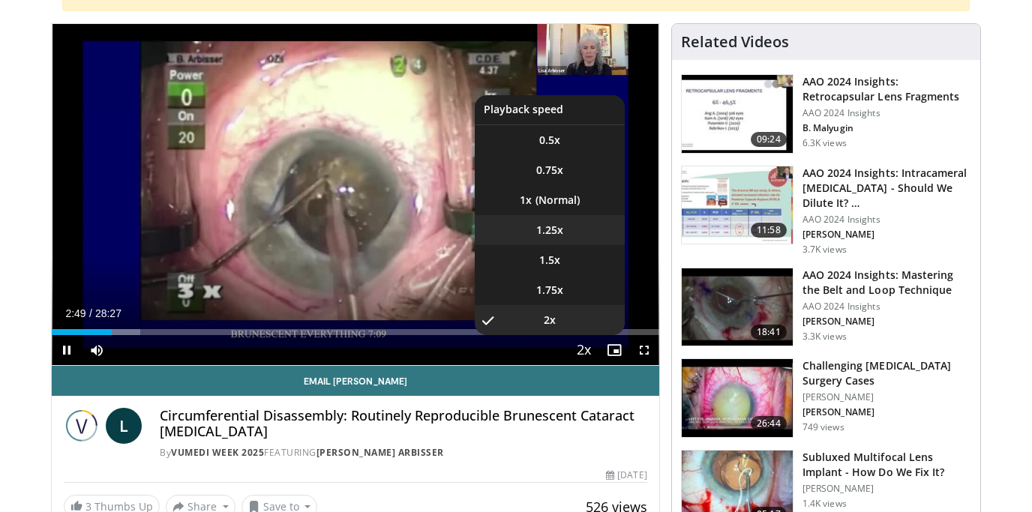  I want to click on button: Fullscreen, so click(644, 350).